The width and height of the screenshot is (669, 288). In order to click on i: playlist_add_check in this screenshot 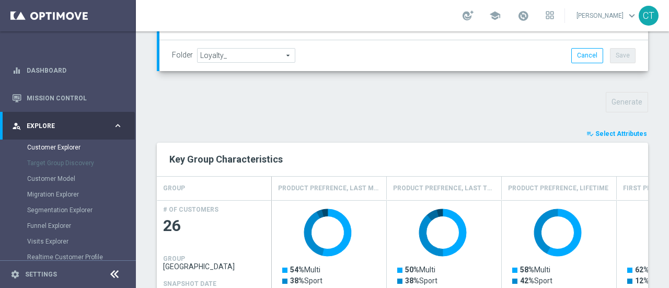, I will do `click(590, 134)`.